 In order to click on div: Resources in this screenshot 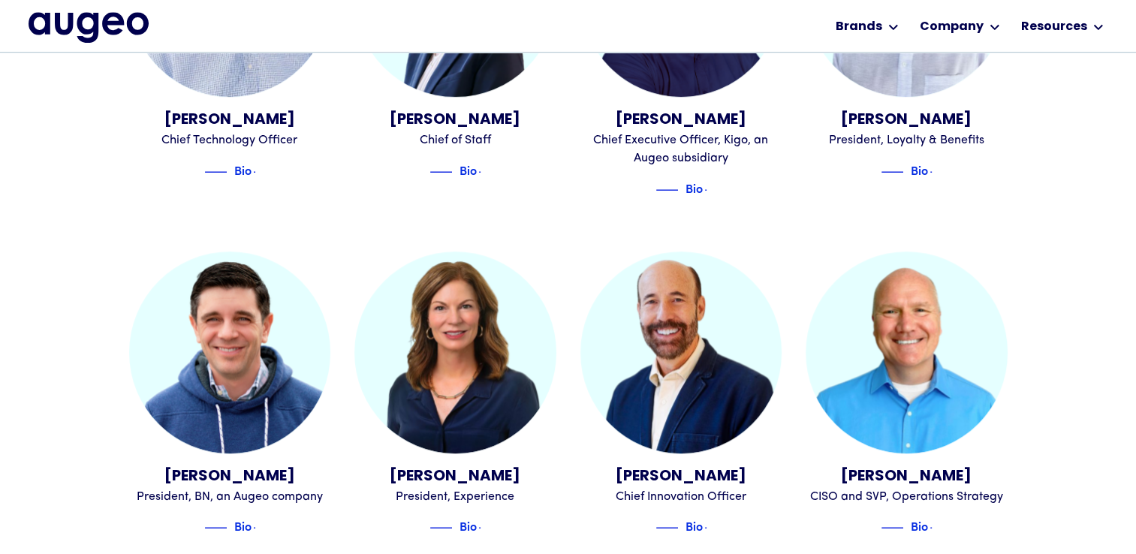, I will do `click(1054, 27)`.